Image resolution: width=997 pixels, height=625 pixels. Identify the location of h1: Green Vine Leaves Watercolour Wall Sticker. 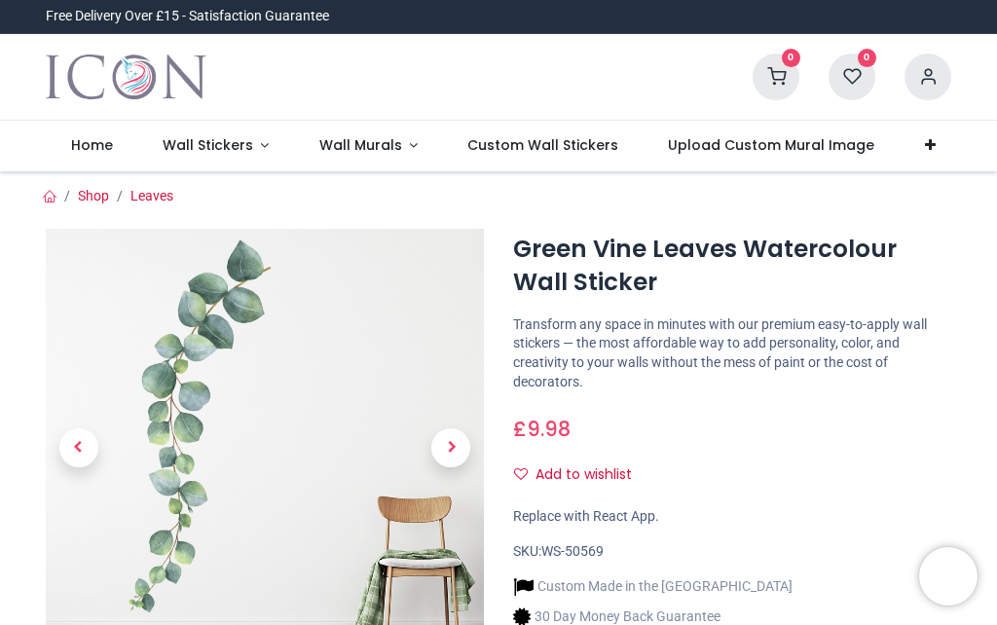
(732, 266).